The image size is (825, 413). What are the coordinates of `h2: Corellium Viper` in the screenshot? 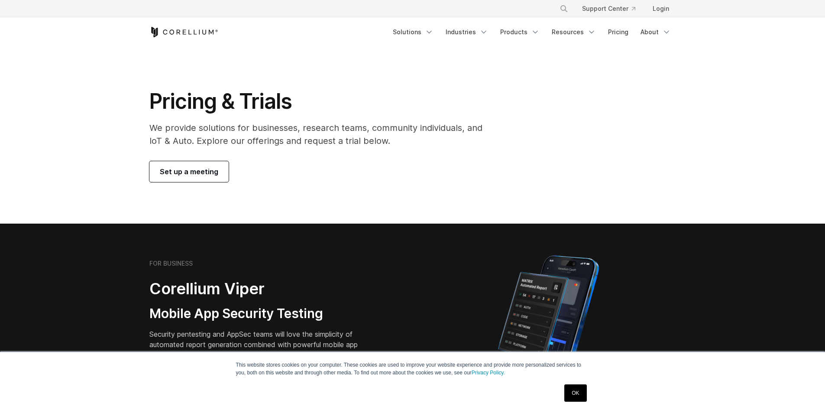 It's located at (260, 289).